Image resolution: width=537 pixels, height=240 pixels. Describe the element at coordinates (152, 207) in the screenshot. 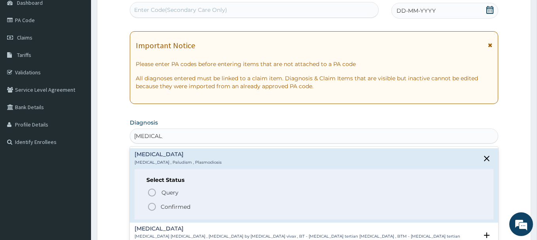

I see `i: status option filled` at that location.